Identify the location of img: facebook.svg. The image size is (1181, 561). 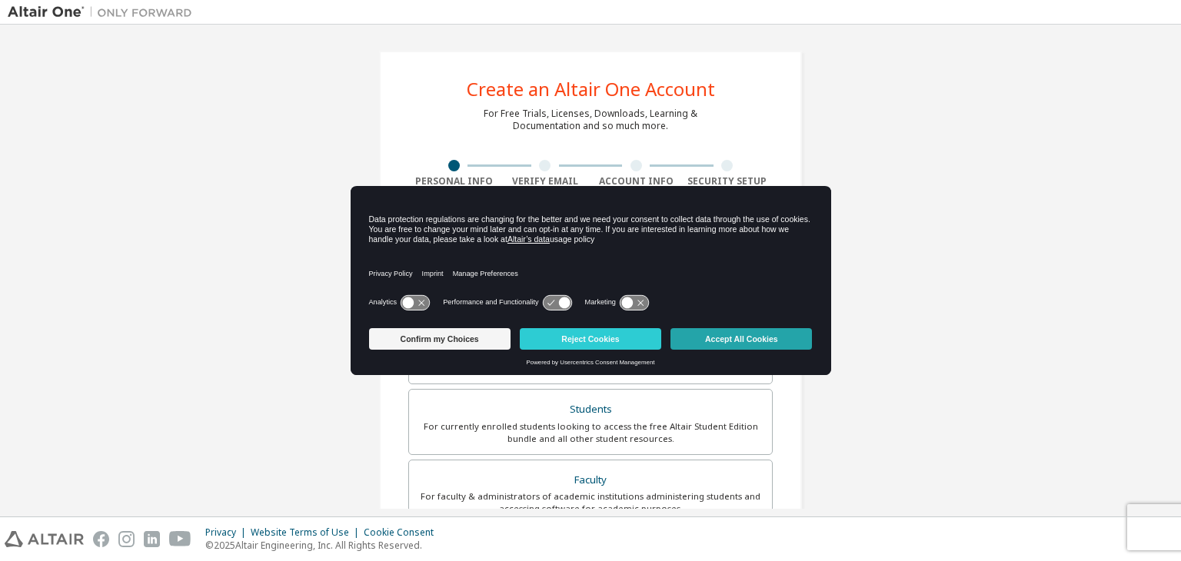
(101, 539).